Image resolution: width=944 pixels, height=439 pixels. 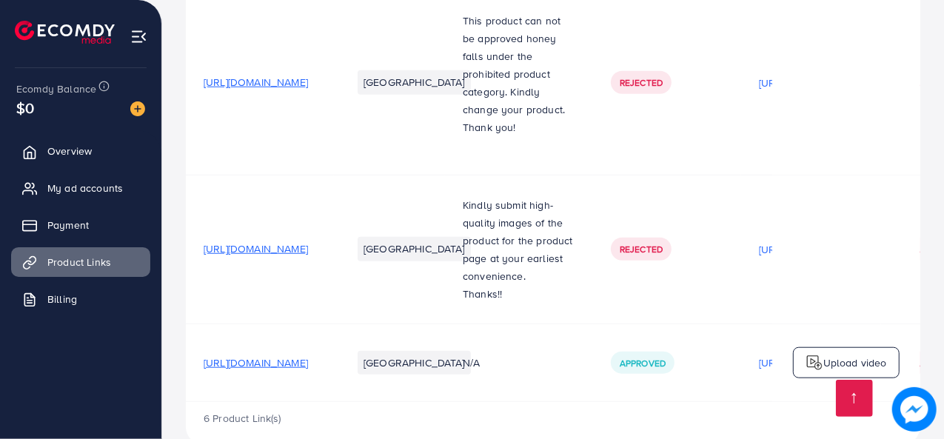 I want to click on p: Kindly submit high-quality images of the product for the product page at your earliest convenience., so click(x=519, y=241).